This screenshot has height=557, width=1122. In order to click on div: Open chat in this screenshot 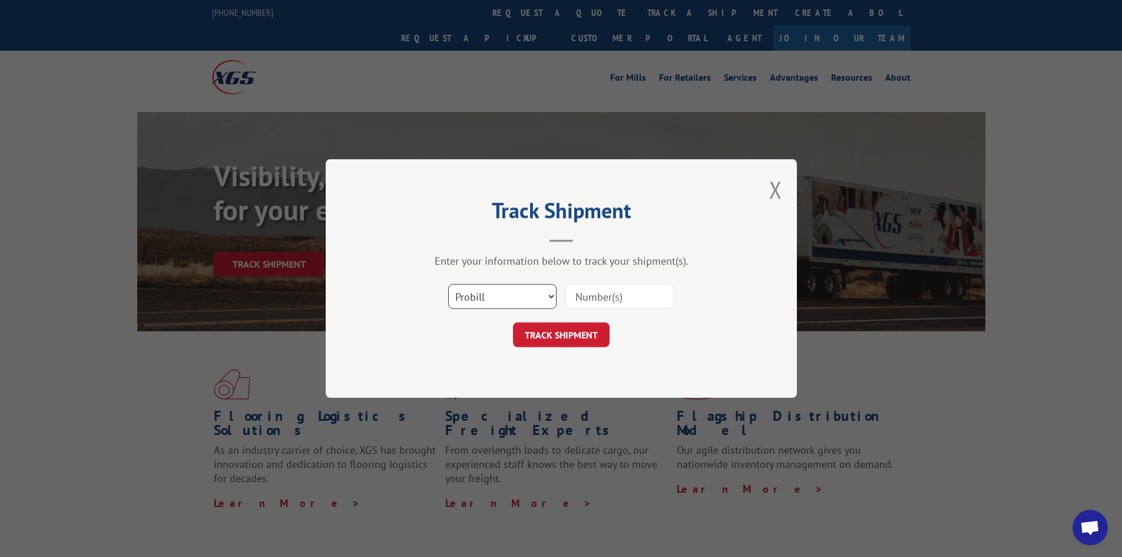, I will do `click(1090, 527)`.